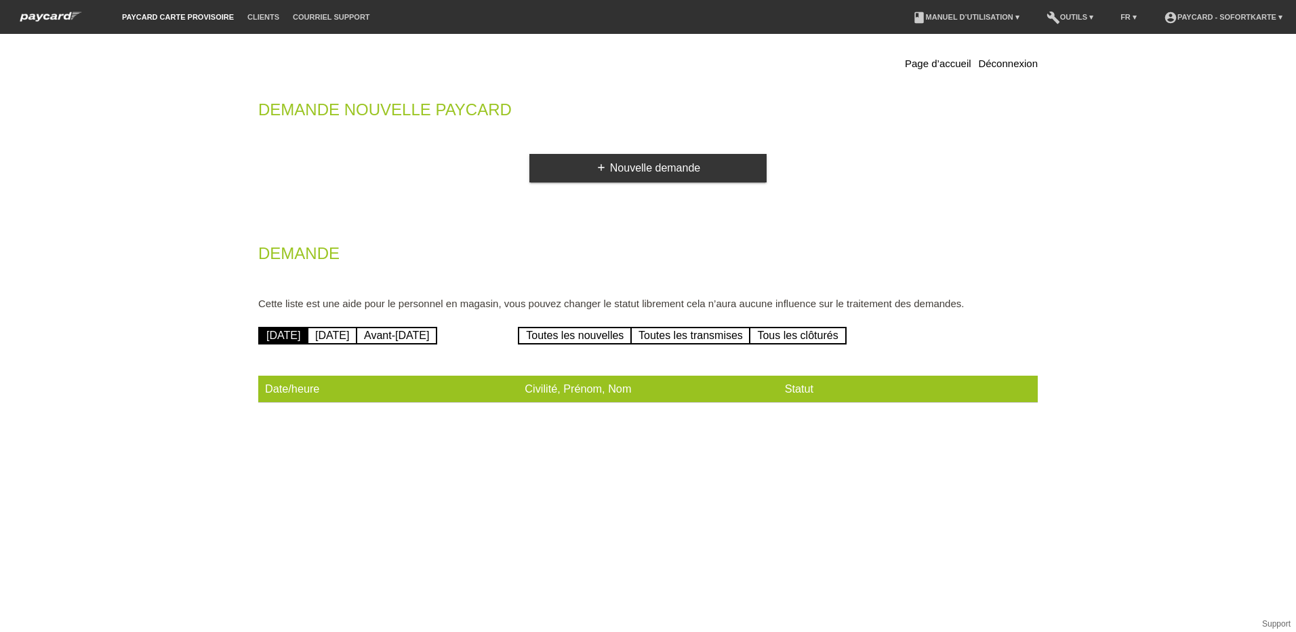 This screenshot has width=1296, height=632. Describe the element at coordinates (1070, 17) in the screenshot. I see `a: buildOutils ▾` at that location.